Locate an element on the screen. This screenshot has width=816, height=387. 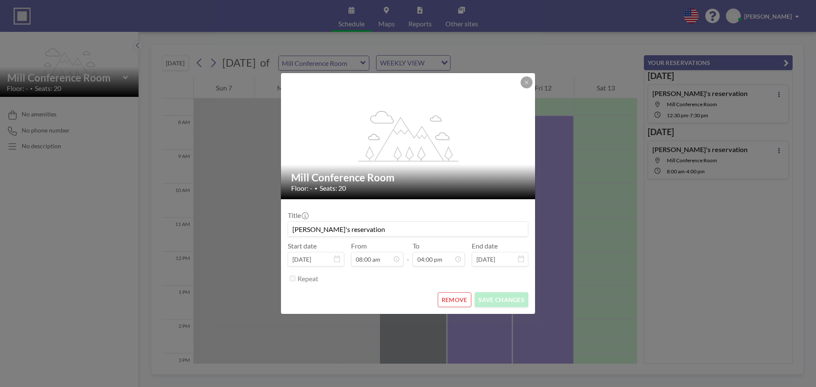
label: From is located at coordinates (359, 246).